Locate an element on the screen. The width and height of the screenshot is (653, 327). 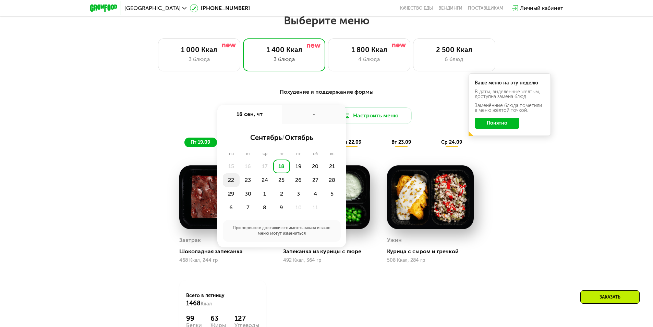
div: 21 is located at coordinates (332, 166).